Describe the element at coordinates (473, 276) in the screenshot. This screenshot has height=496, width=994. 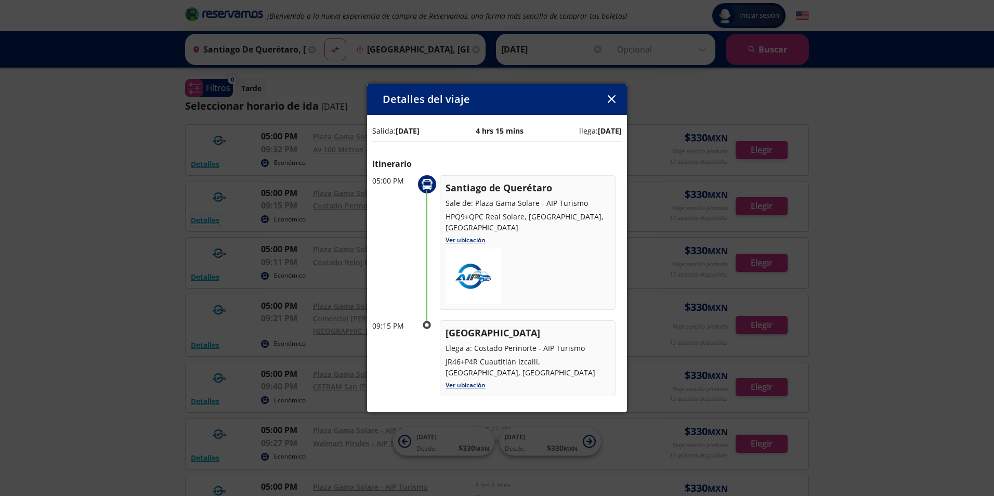
I see `img: Logo.png` at that location.